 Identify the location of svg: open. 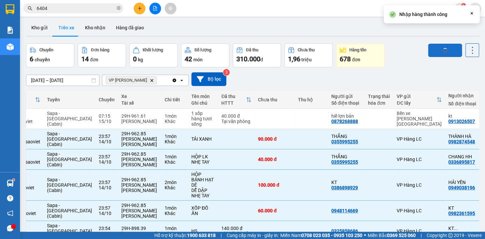
(182, 80).